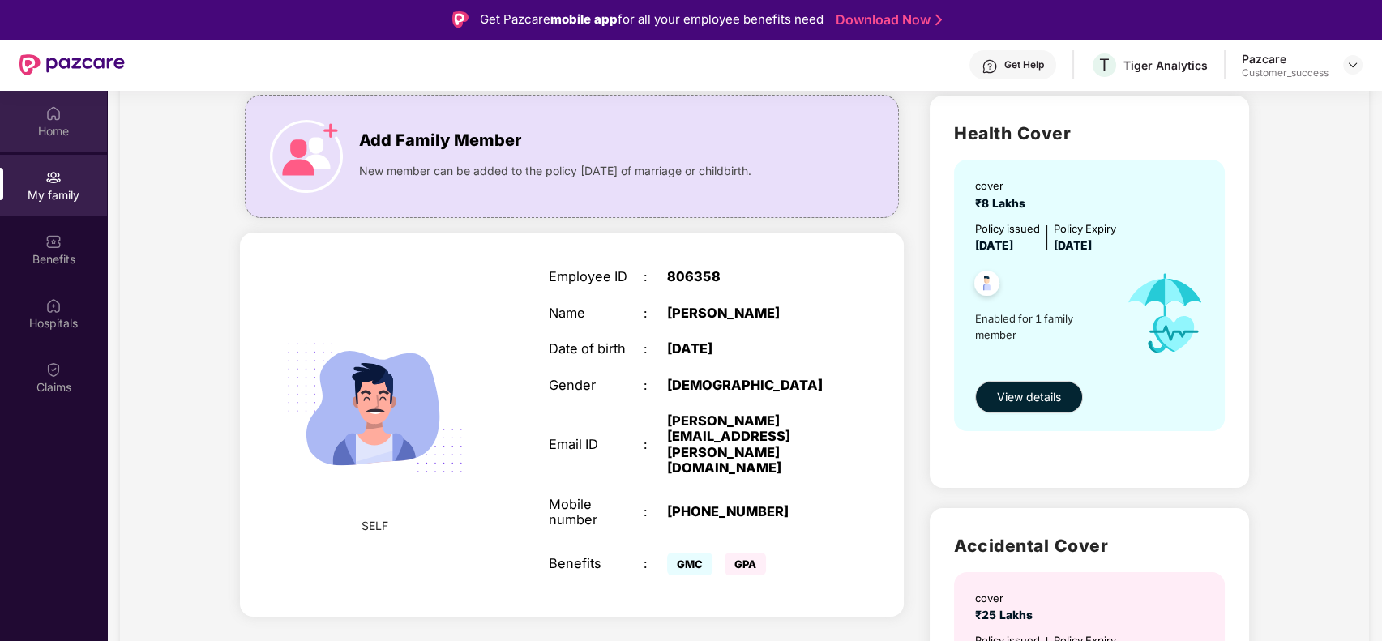 The image size is (1382, 641). What do you see at coordinates (72, 65) in the screenshot?
I see `img: New Pazcare Logo` at bounding box center [72, 65].